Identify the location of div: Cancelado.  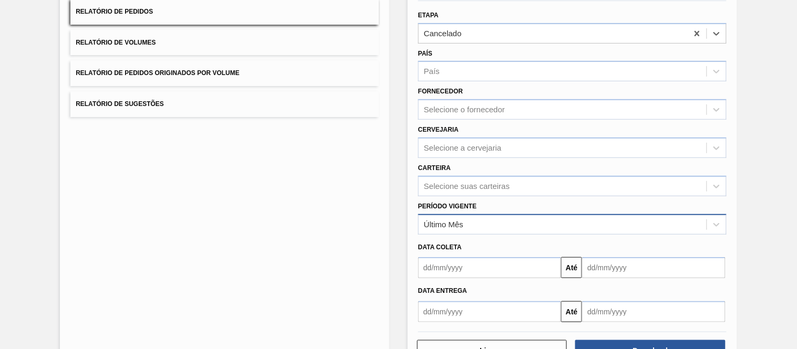
(443, 33).